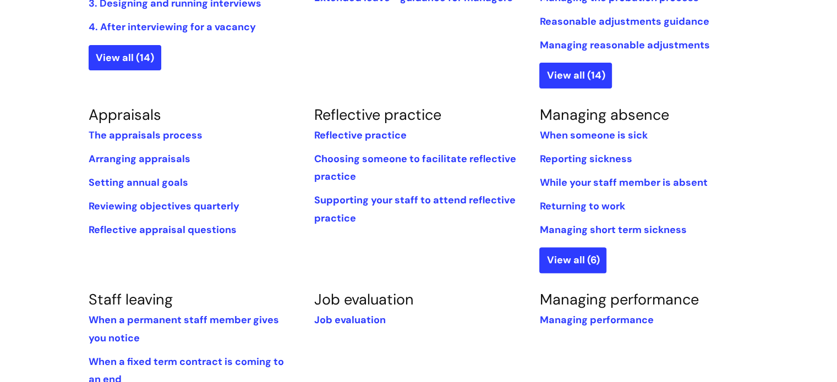 This screenshot has height=382, width=837. I want to click on a: 4. After interviewing for a vacancy, so click(172, 27).